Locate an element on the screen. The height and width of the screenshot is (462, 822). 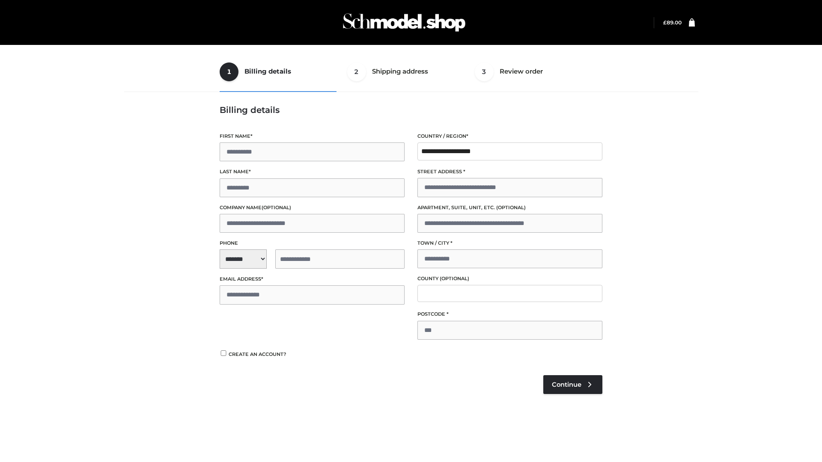
a: £89.00 is located at coordinates (672, 22).